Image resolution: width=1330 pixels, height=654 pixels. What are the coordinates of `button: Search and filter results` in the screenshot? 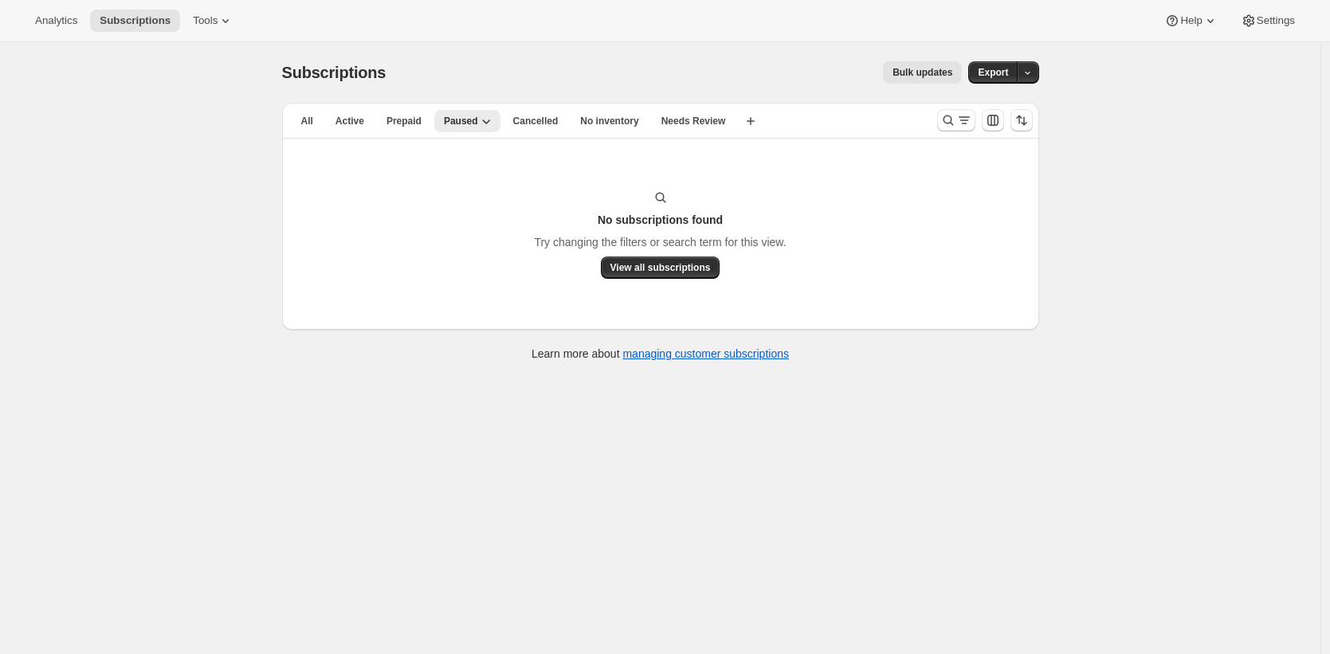 It's located at (956, 120).